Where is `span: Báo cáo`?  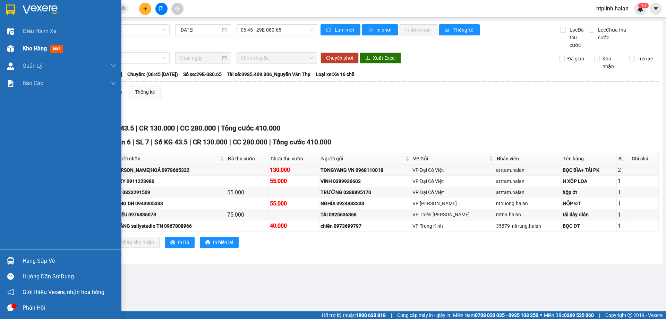
span: Báo cáo is located at coordinates (33, 83).